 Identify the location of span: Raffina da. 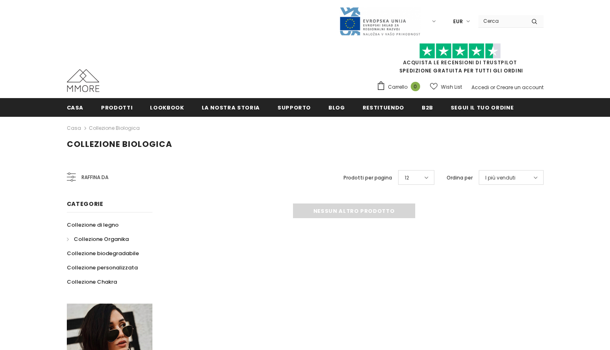
(95, 178).